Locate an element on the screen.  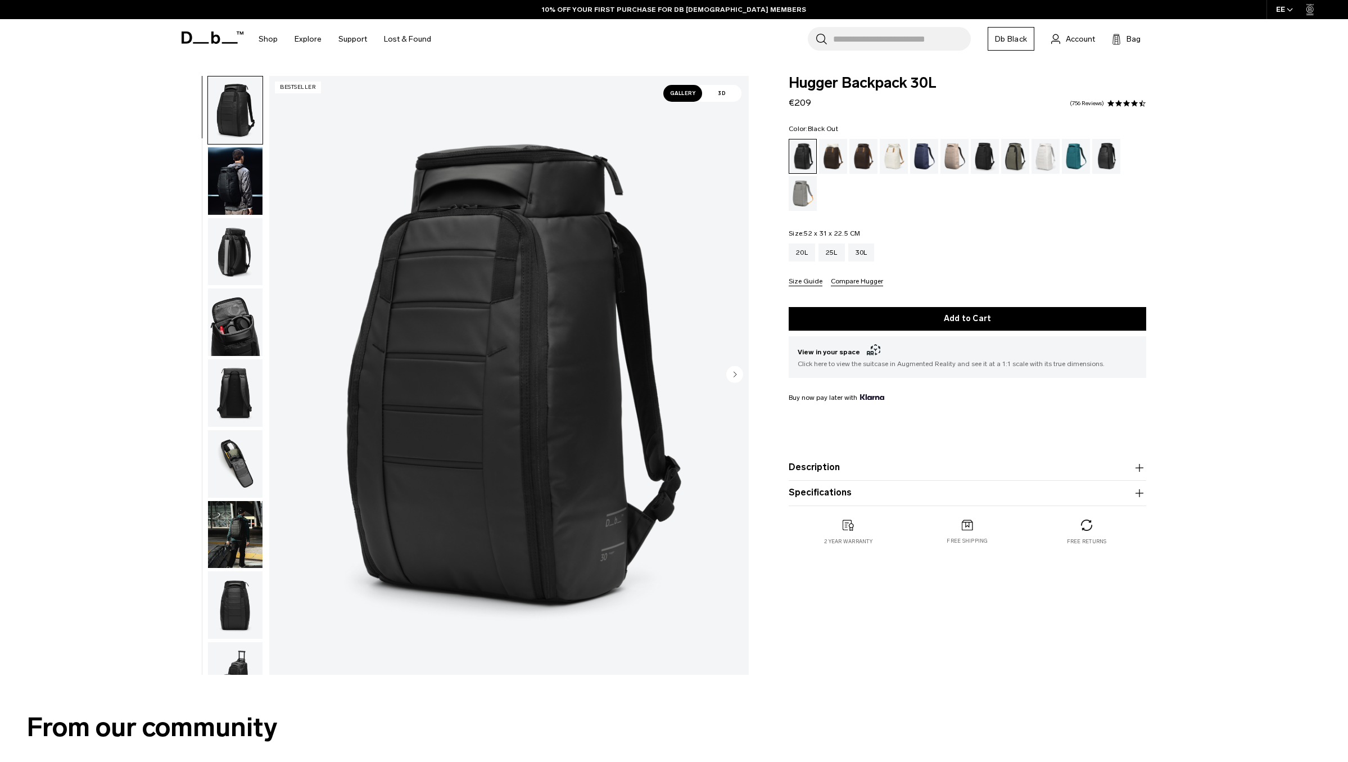
h2: From our community is located at coordinates (674, 727).